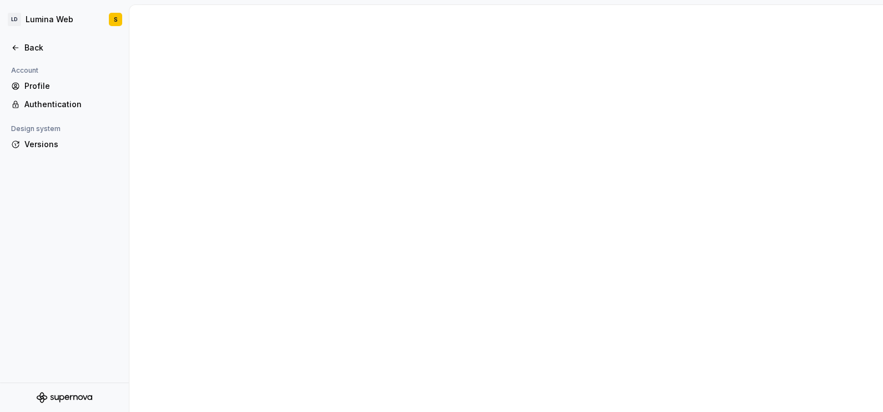 This screenshot has width=883, height=412. I want to click on div: S, so click(116, 19).